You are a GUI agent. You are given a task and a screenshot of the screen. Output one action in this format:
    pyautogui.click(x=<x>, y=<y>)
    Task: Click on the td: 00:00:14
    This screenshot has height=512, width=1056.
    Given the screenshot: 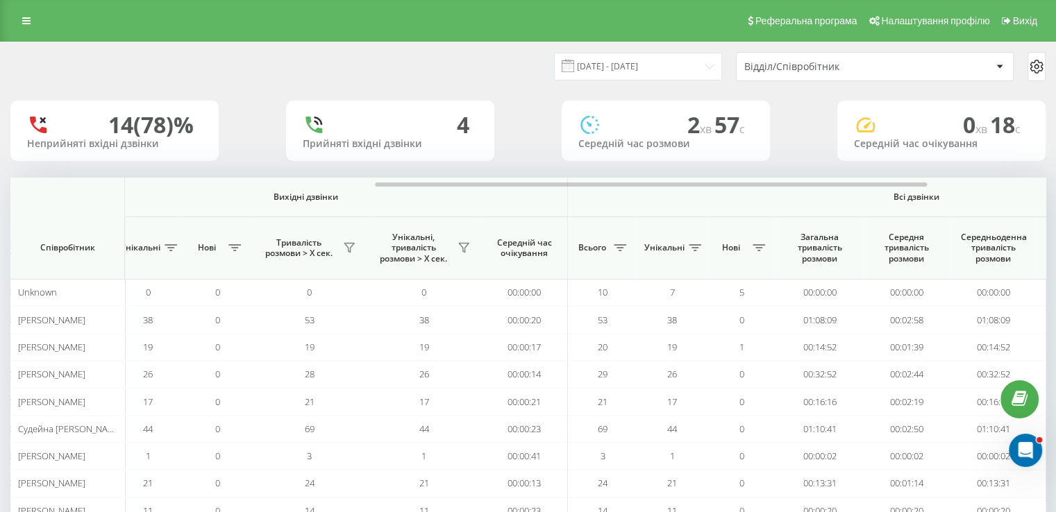 What is the action you would take?
    pyautogui.click(x=524, y=374)
    